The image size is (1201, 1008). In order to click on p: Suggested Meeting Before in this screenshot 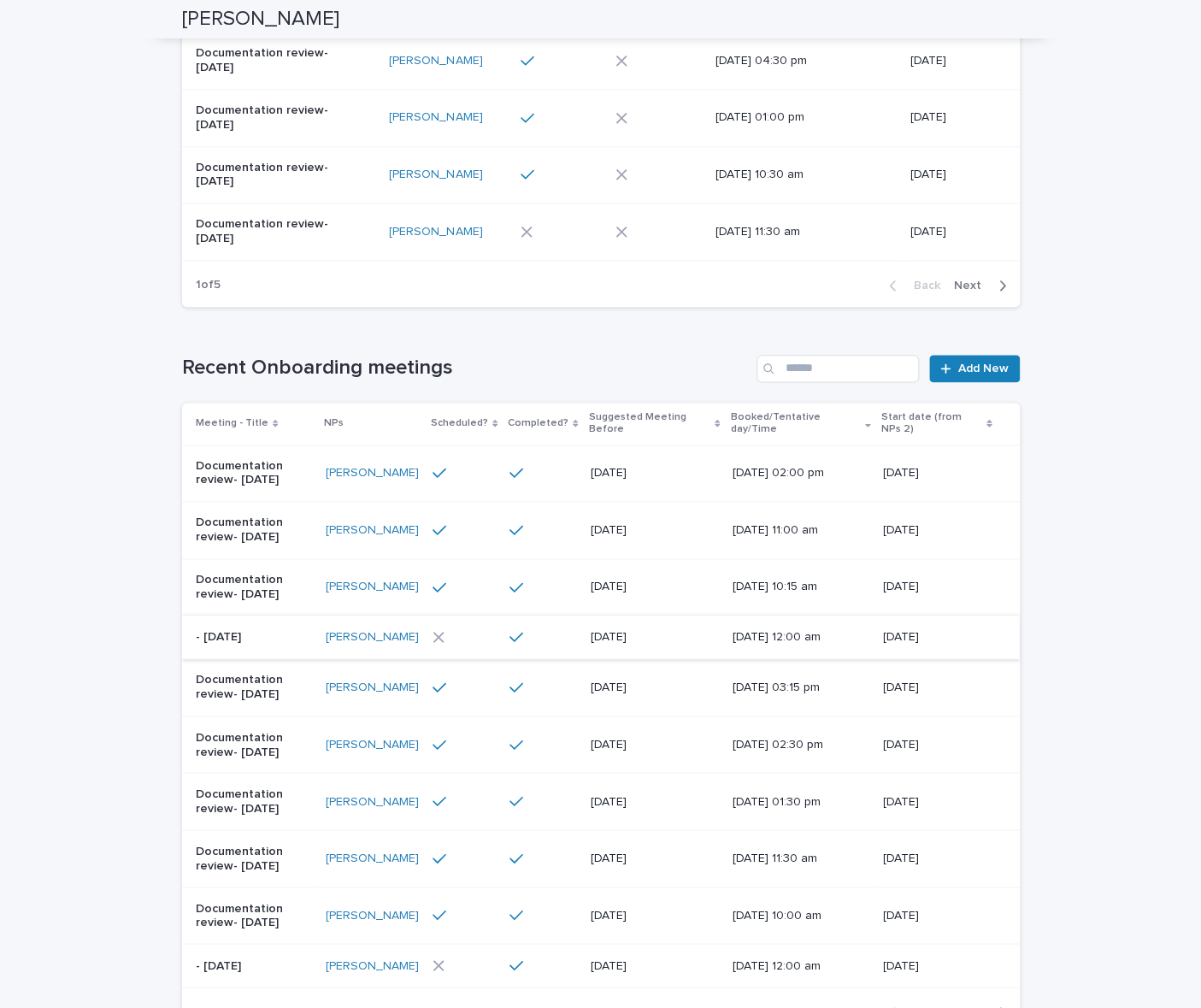, I will do `click(649, 423)`.